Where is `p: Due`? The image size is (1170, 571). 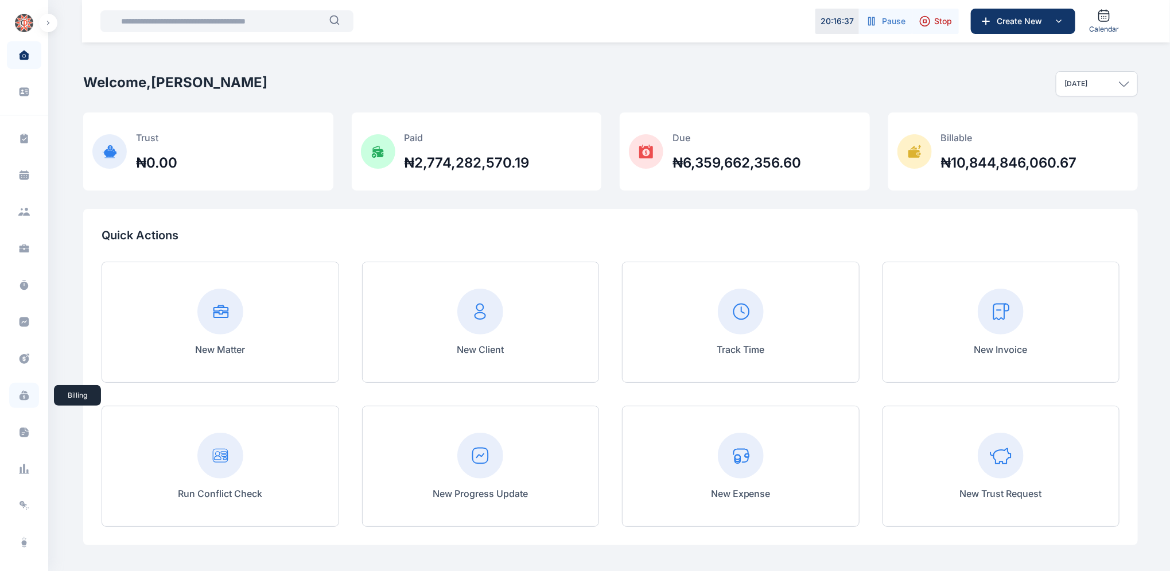 p: Due is located at coordinates (737, 138).